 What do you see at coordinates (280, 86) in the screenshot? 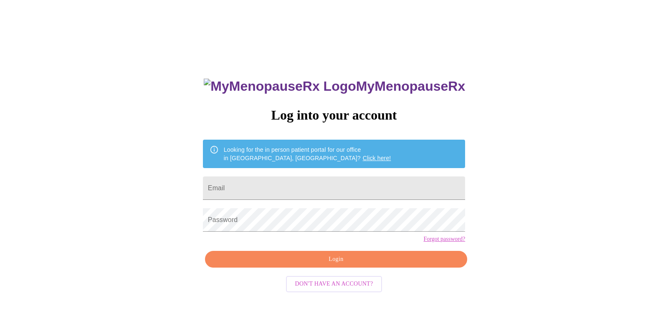
I see `img: MyMenopauseRx Logo` at bounding box center [280, 86].